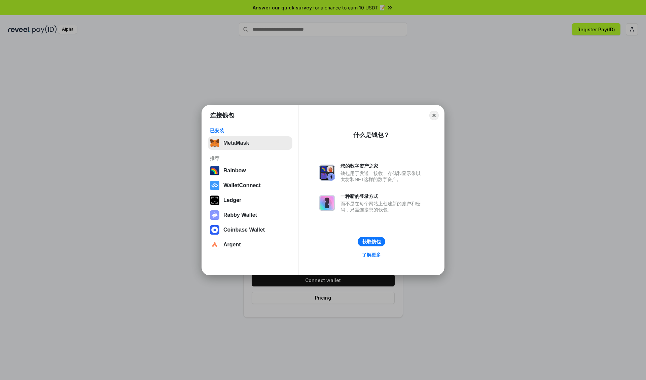 The height and width of the screenshot is (380, 646). What do you see at coordinates (382, 166) in the screenshot?
I see `div: 您的数字资产之家` at bounding box center [382, 166].